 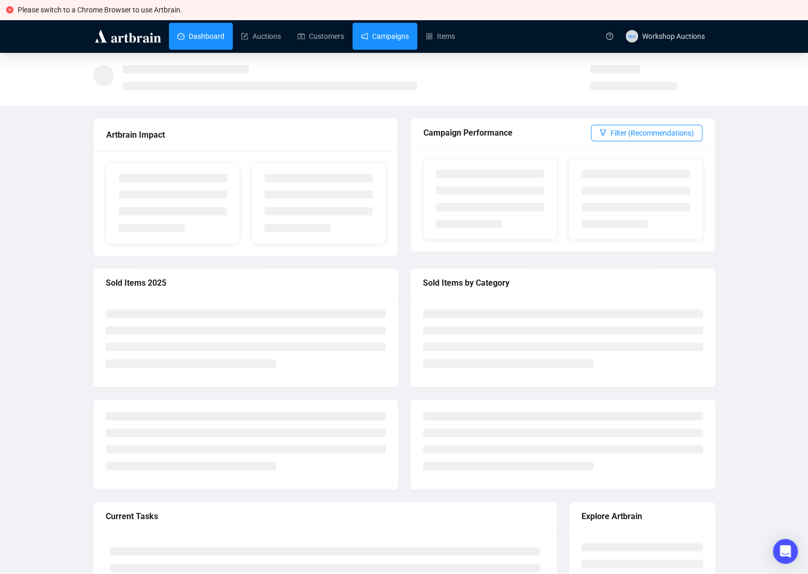 I want to click on div: Open Intercom Messenger, so click(x=785, y=552).